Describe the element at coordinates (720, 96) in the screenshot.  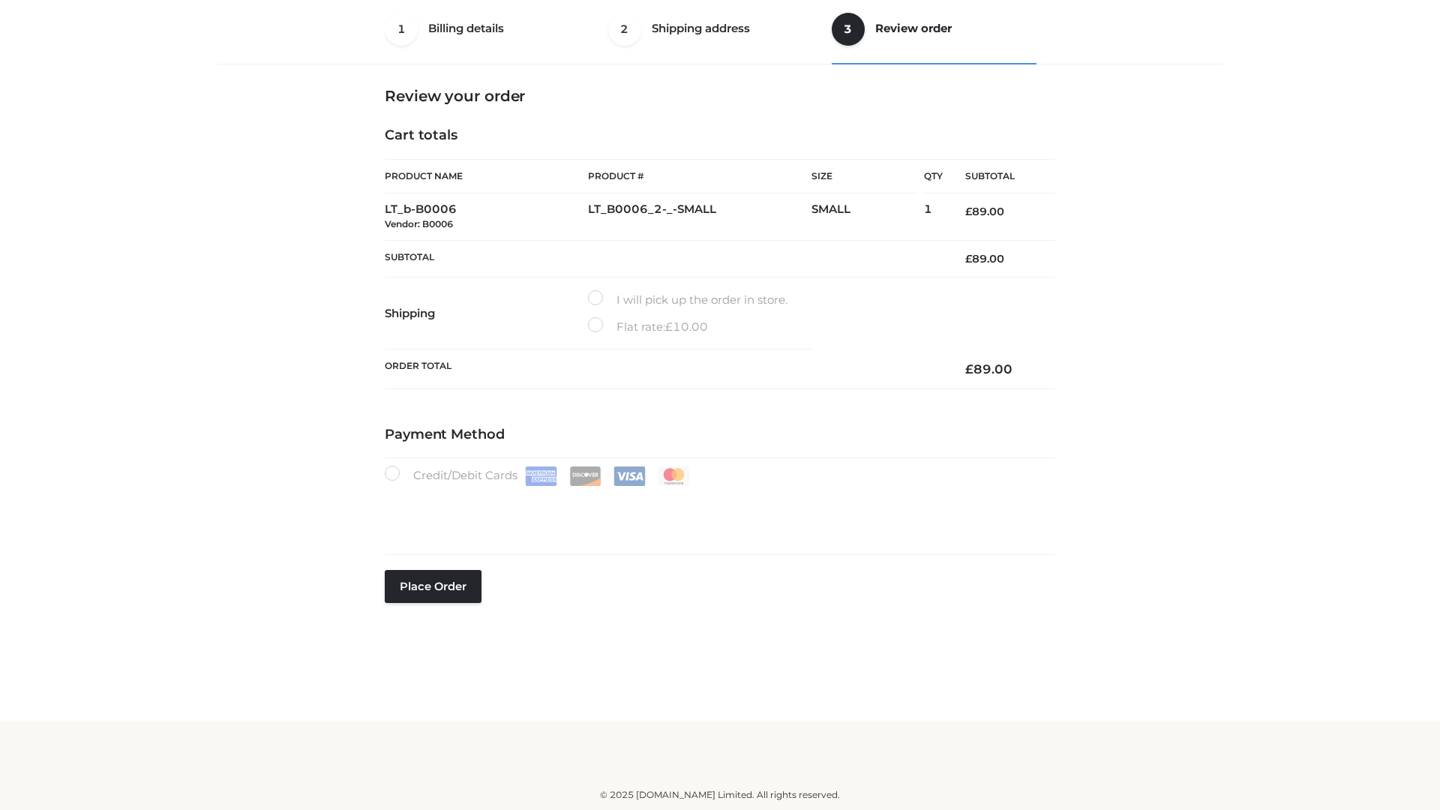
I see `h3: Review your order` at that location.